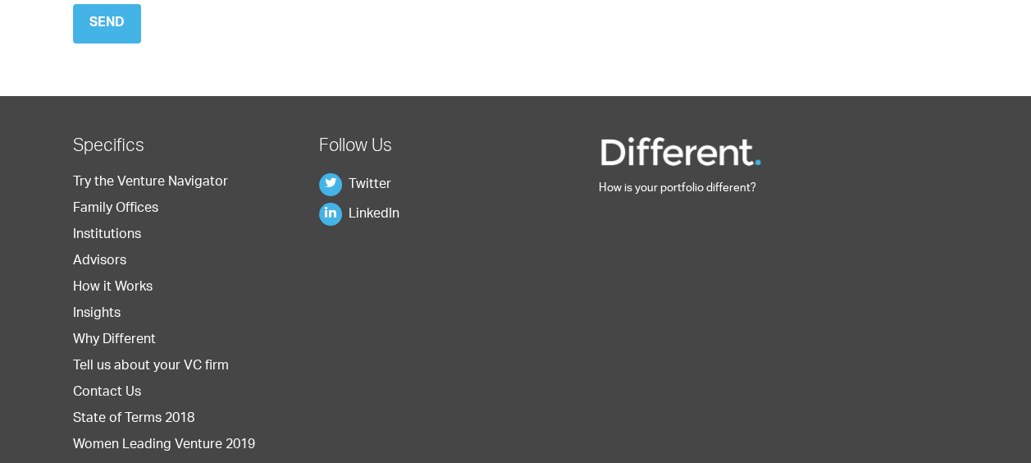  I want to click on a: Family Offices, so click(116, 209).